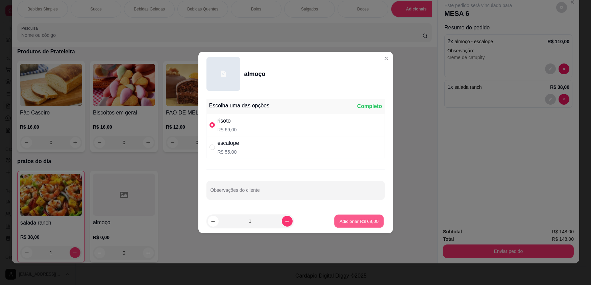 This screenshot has height=285, width=591. Describe the element at coordinates (386, 58) in the screenshot. I see `button: Close` at that location.